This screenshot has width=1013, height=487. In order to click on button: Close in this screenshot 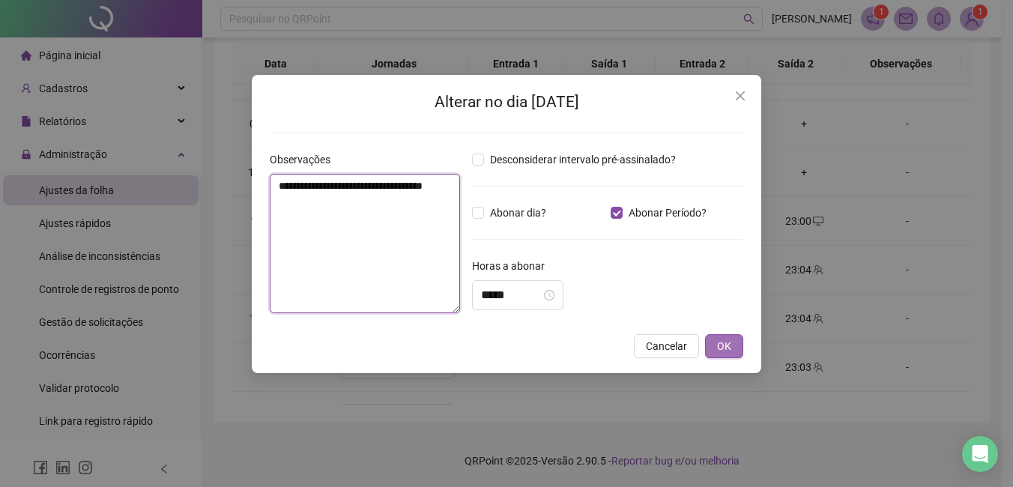, I will do `click(740, 96)`.